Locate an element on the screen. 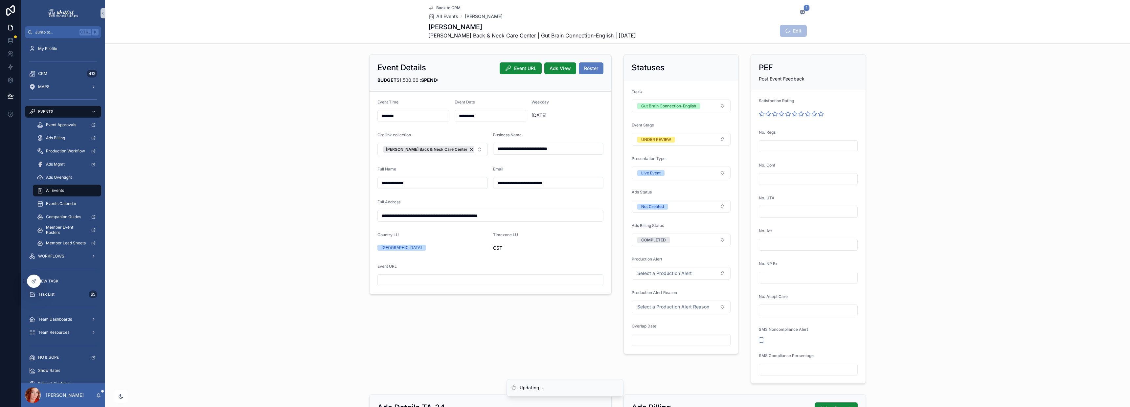  span: Member Event Rosters is located at coordinates (66, 230).